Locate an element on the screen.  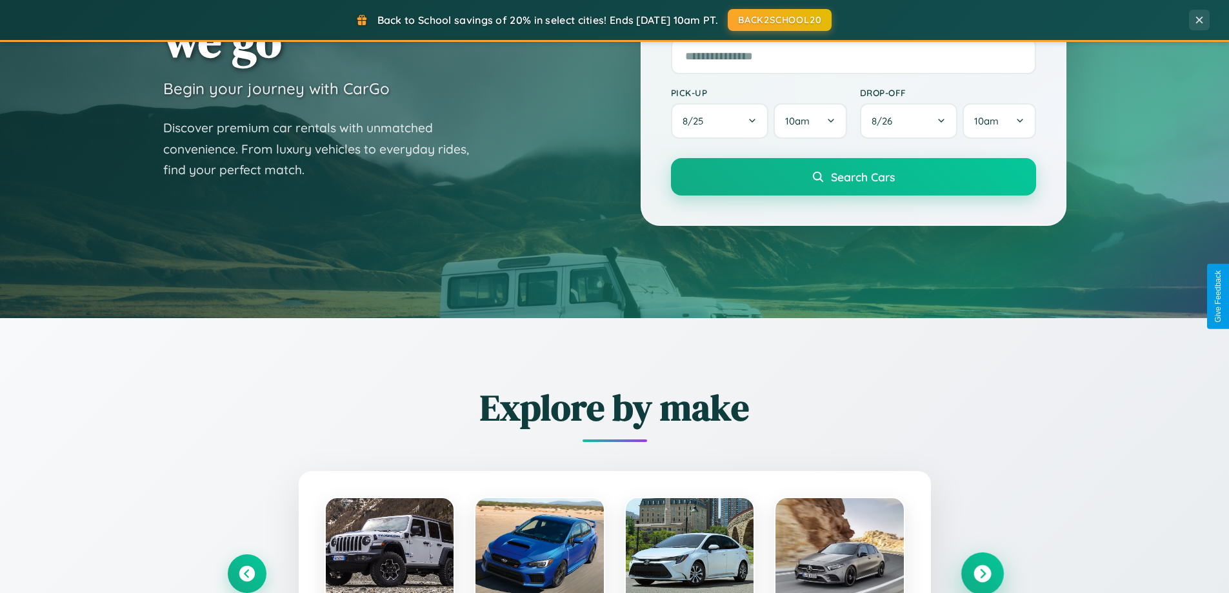
div: Give Feedback is located at coordinates (1218, 296).